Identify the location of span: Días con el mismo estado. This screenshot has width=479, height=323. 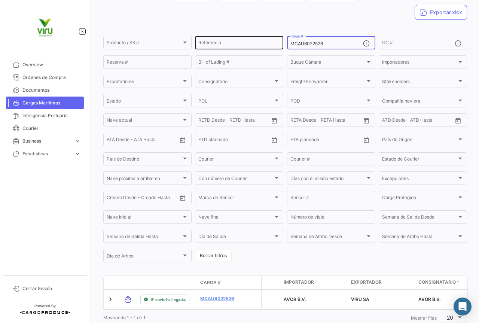
(328, 180).